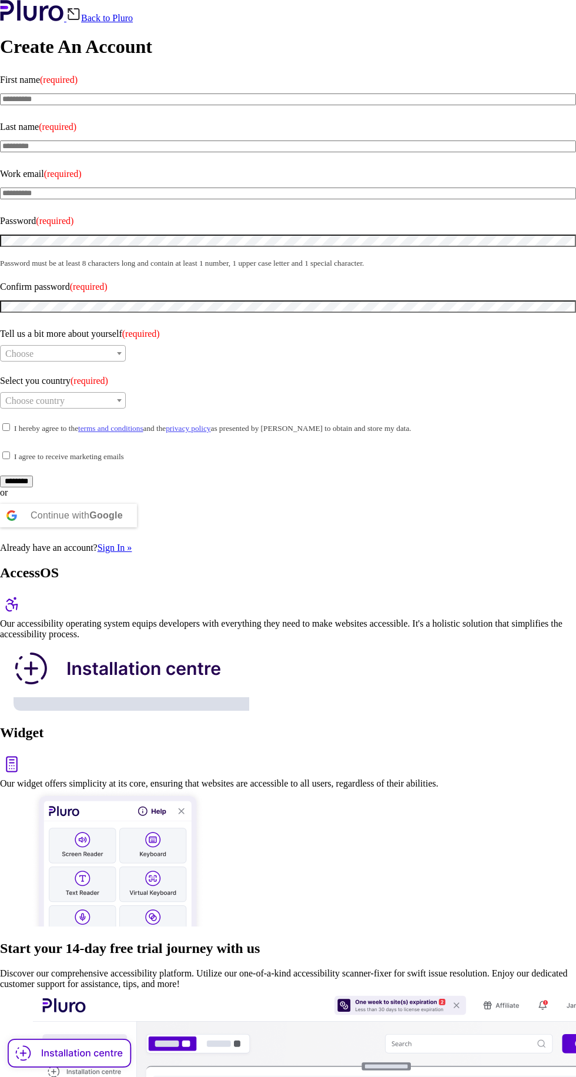 The height and width of the screenshot is (1077, 576). Describe the element at coordinates (6, 455) in the screenshot. I see `input: I agree to receive marketing emails` at that location.